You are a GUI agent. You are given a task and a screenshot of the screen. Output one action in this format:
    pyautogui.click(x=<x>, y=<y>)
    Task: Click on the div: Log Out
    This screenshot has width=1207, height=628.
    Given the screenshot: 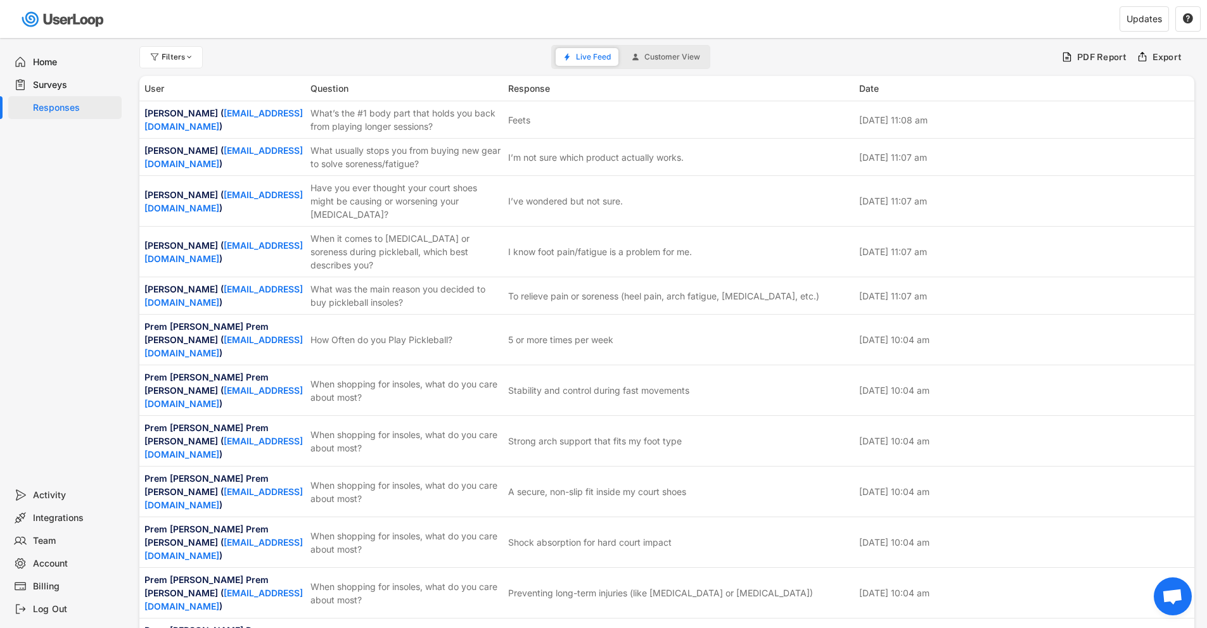 What is the action you would take?
    pyautogui.click(x=75, y=609)
    